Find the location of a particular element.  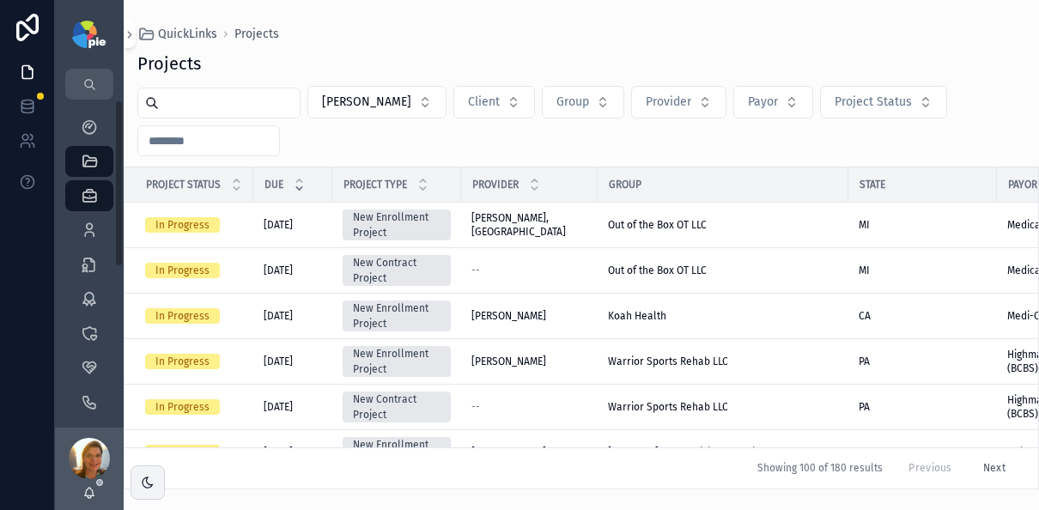

a: QuickLinks is located at coordinates (177, 34).